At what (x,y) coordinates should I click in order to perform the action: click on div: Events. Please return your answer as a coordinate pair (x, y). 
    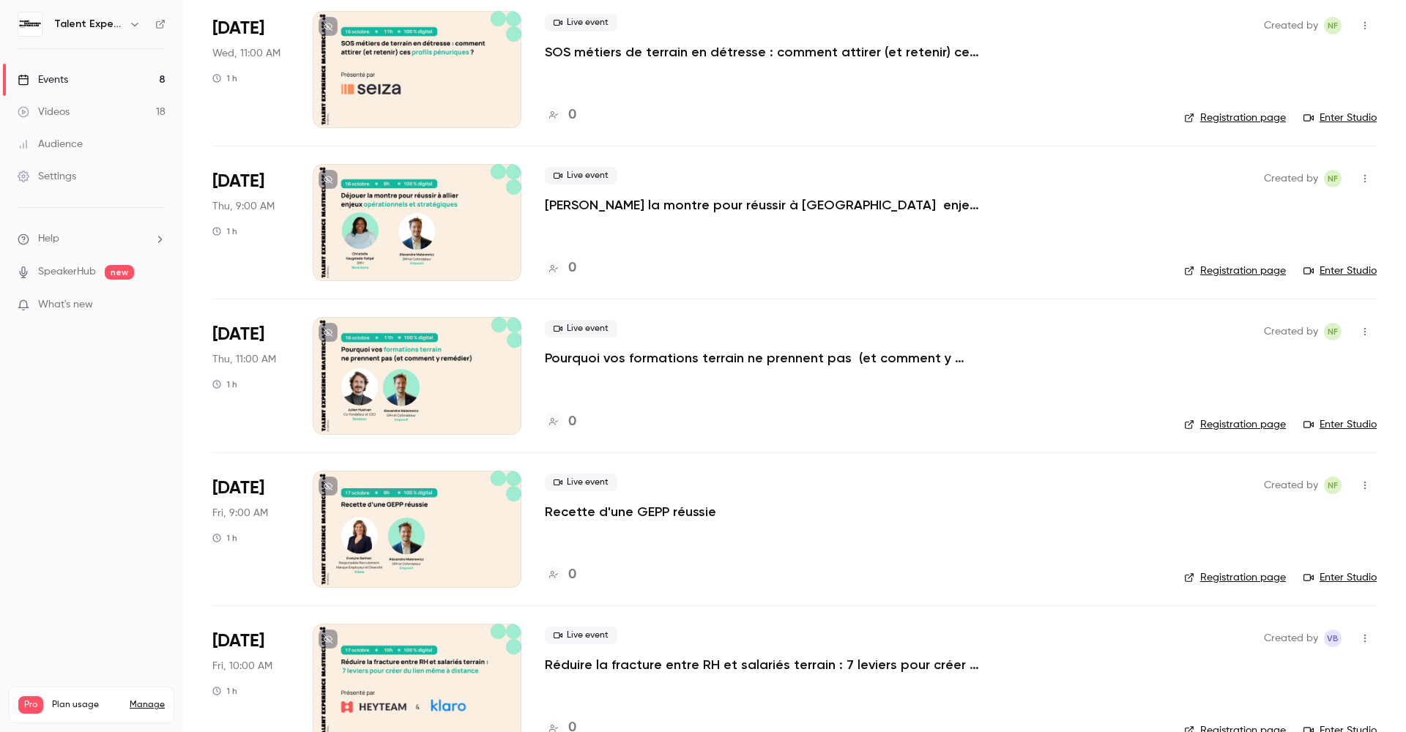
    Looking at the image, I should click on (42, 80).